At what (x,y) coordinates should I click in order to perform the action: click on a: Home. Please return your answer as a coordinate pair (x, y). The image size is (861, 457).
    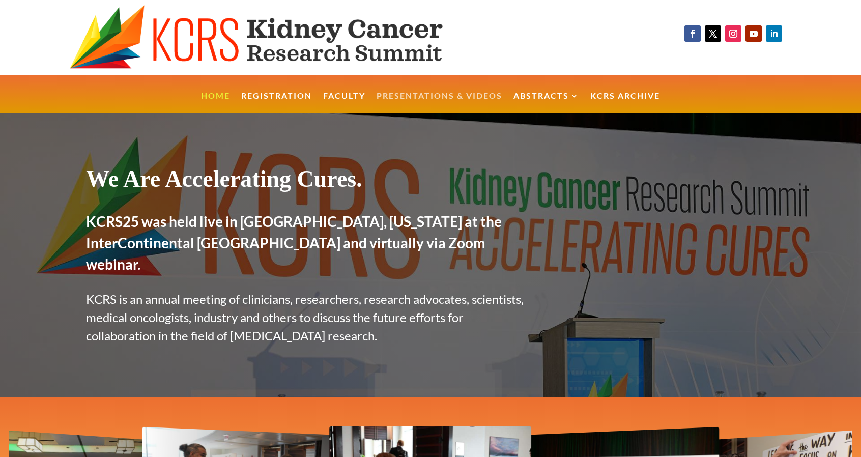
    Looking at the image, I should click on (215, 103).